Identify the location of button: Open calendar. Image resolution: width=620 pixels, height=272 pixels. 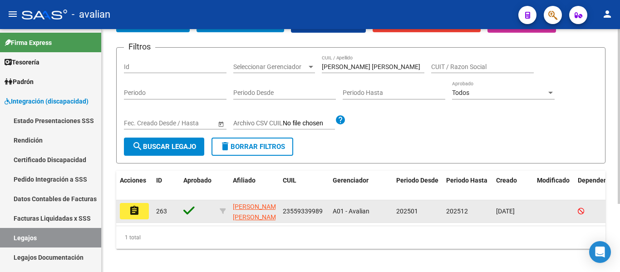
(221, 123).